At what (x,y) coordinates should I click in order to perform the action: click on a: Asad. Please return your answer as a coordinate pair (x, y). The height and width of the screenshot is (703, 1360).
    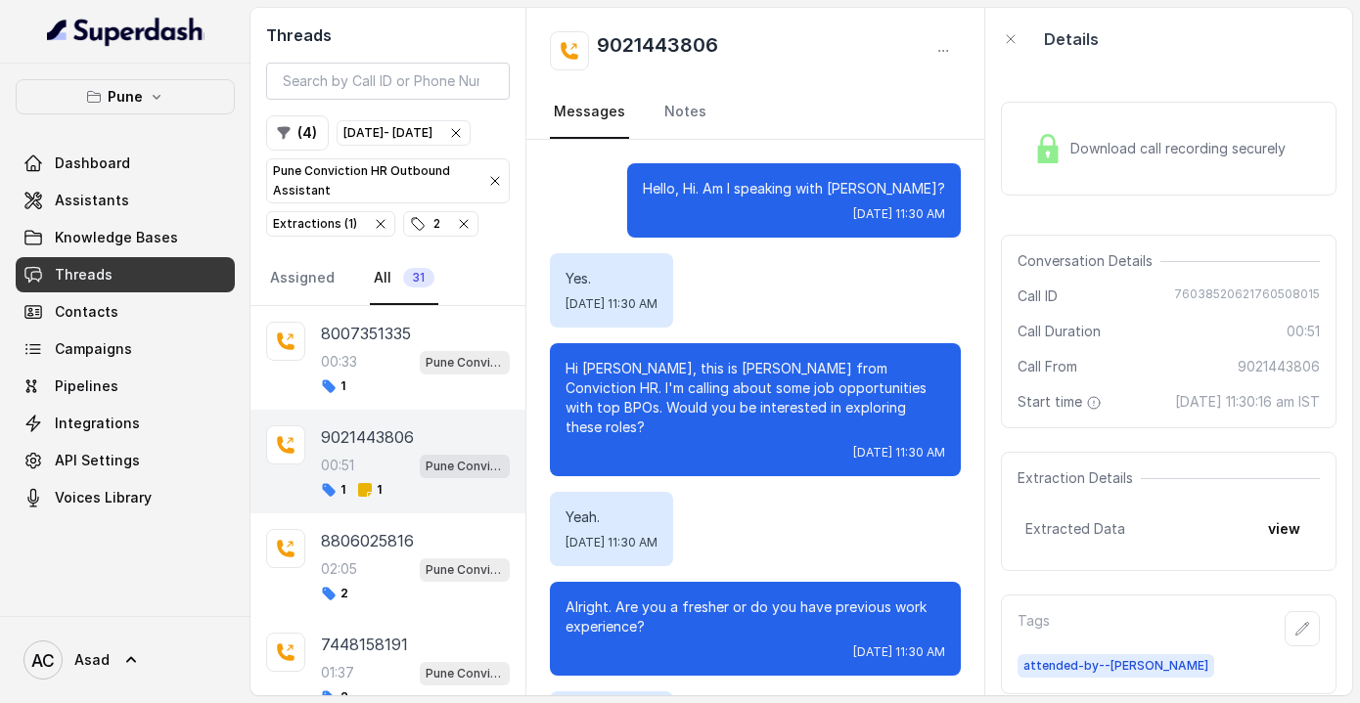
    Looking at the image, I should click on (125, 660).